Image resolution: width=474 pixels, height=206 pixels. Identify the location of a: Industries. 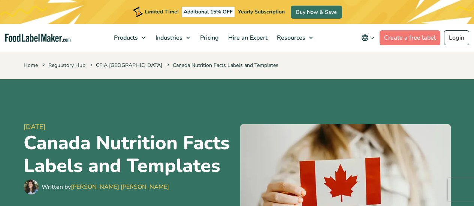
(172, 38).